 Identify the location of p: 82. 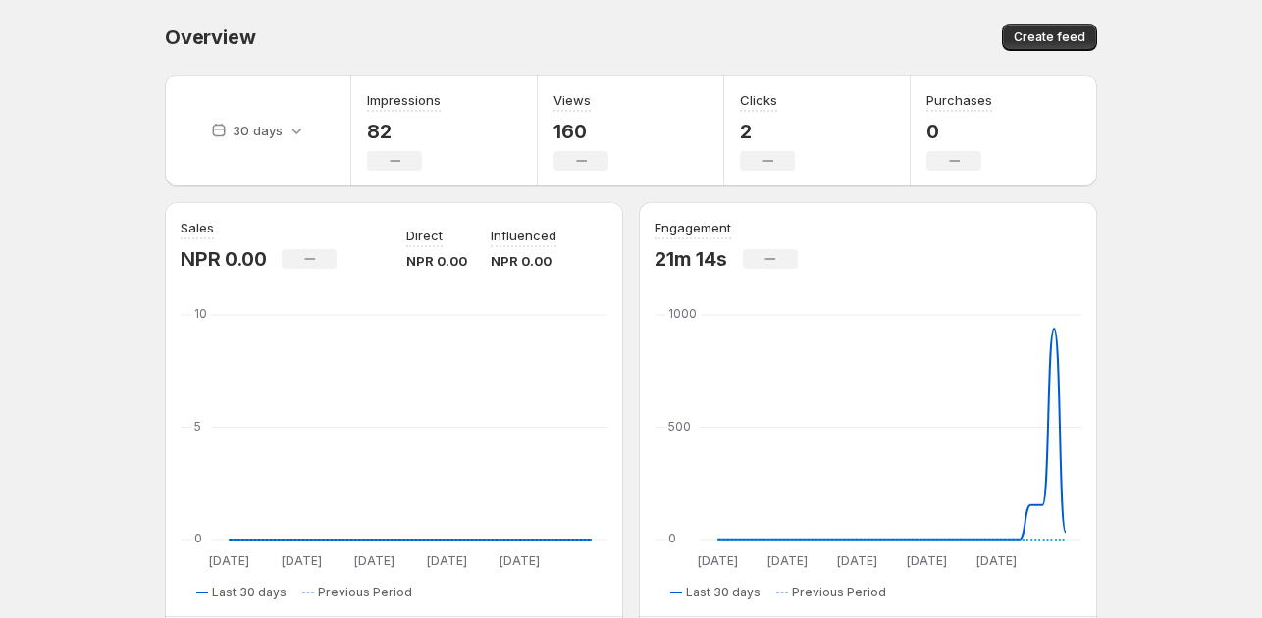
(403, 131).